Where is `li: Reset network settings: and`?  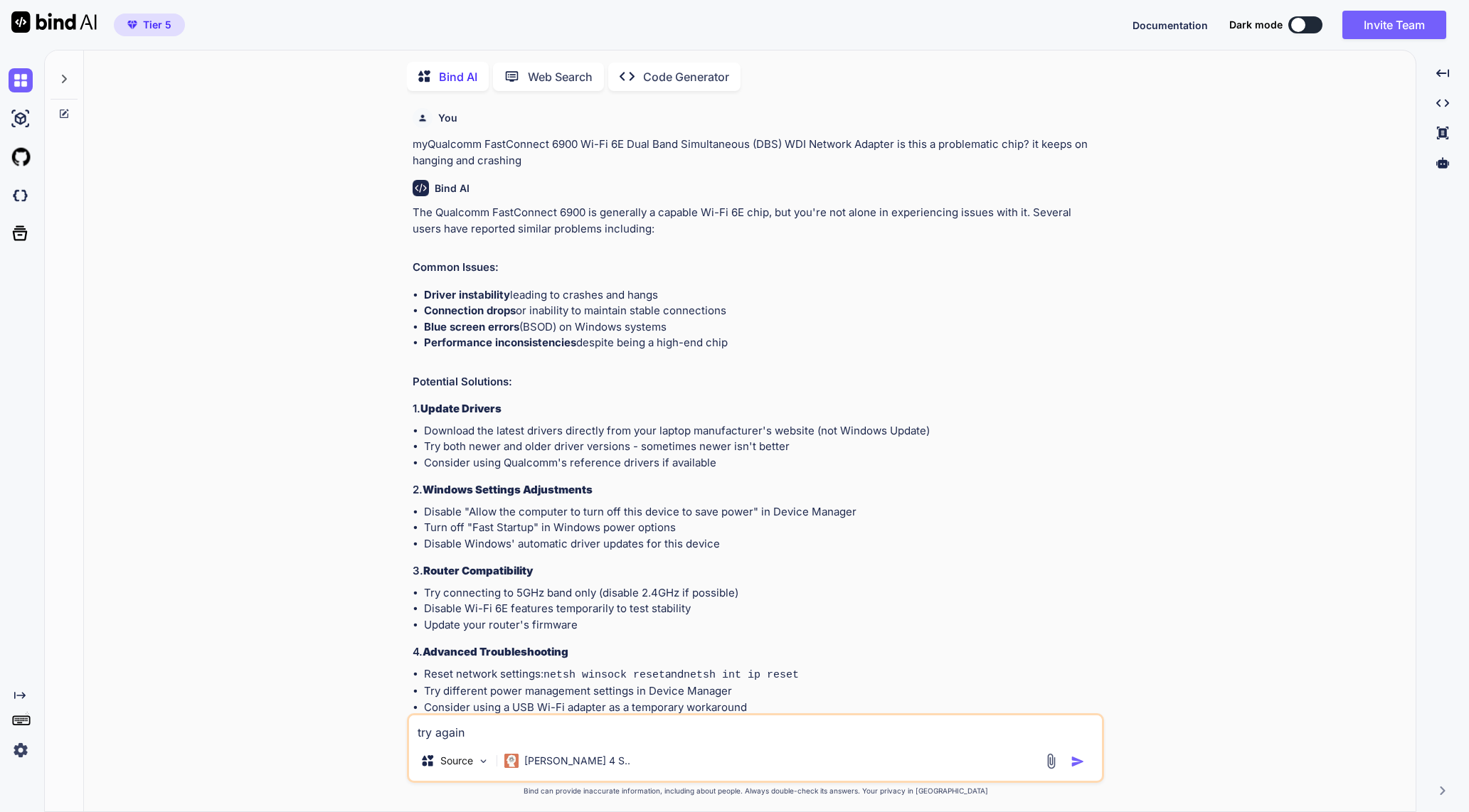 li: Reset network settings: and is located at coordinates (763, 675).